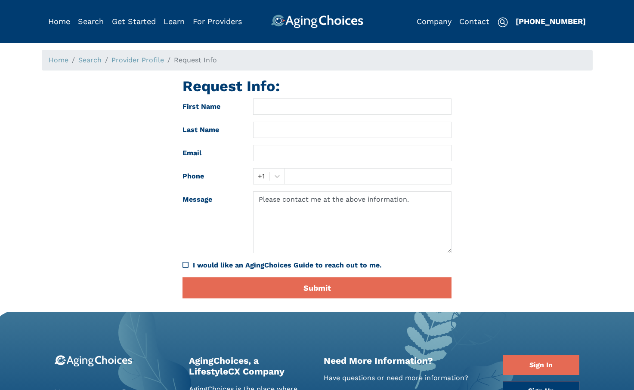 This screenshot has height=390, width=634. What do you see at coordinates (134, 21) in the screenshot?
I see `a: Get Started` at bounding box center [134, 21].